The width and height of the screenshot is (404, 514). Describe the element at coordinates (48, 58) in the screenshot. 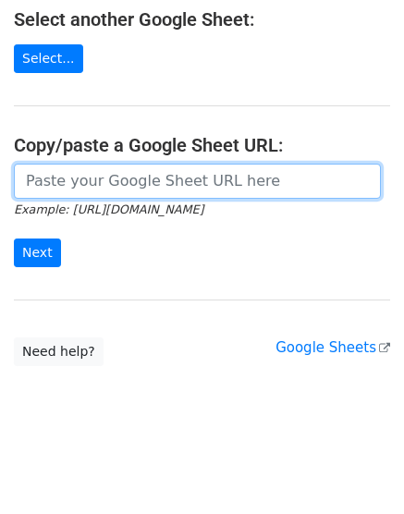

I see `a: Select...` at that location.